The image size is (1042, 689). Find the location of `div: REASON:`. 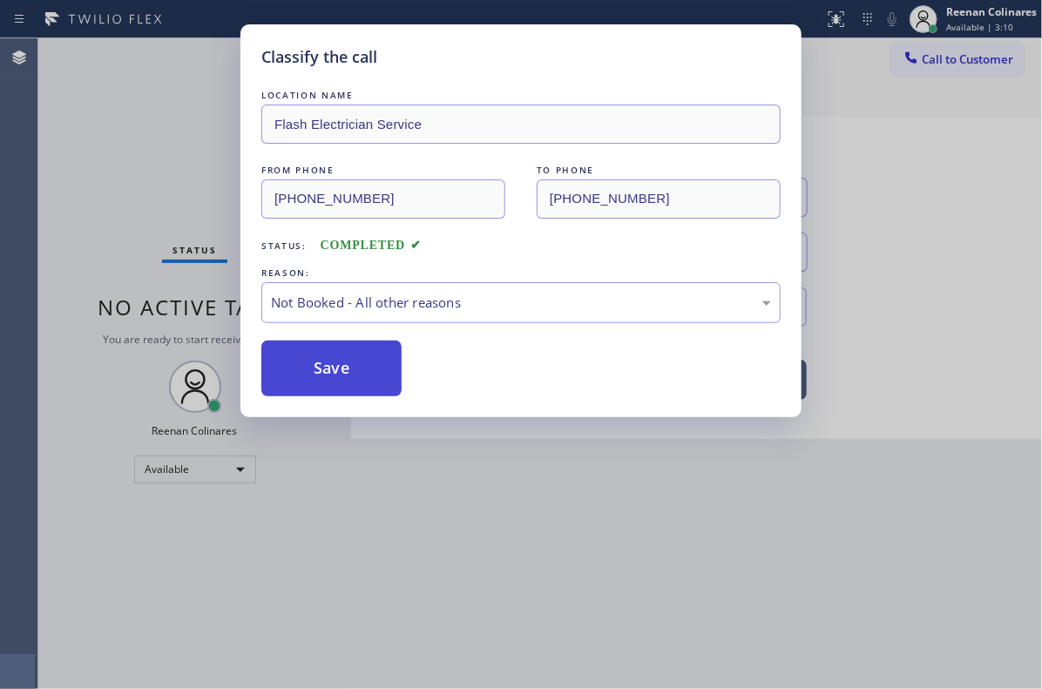

div: REASON: is located at coordinates (521, 273).